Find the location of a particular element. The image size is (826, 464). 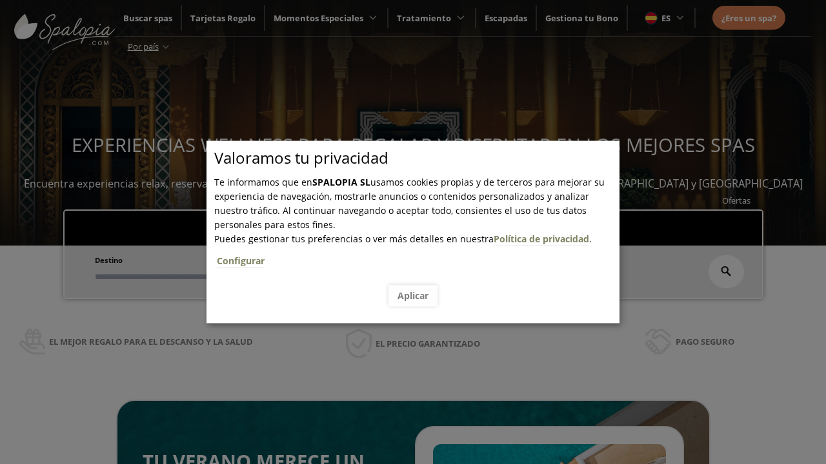

button: Aplicar is located at coordinates (413, 295).